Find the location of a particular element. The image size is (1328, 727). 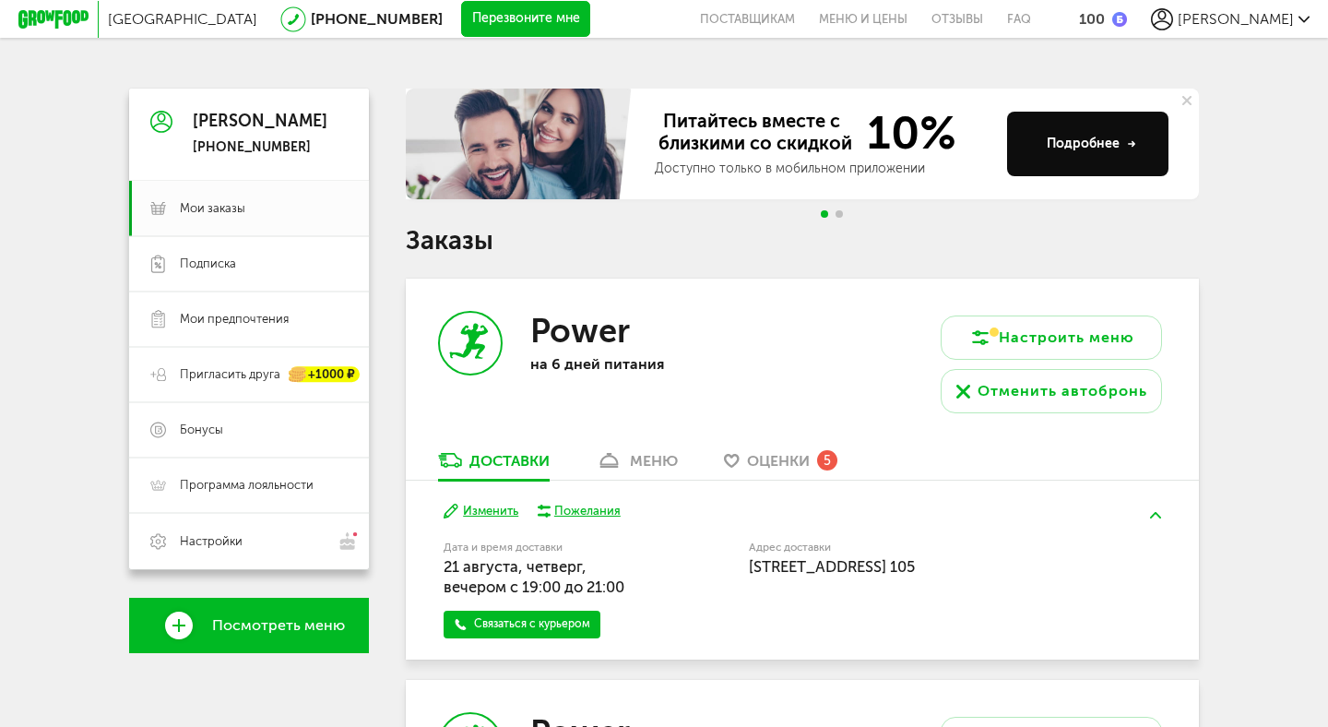

span: Пригласить друга is located at coordinates (230, 374).